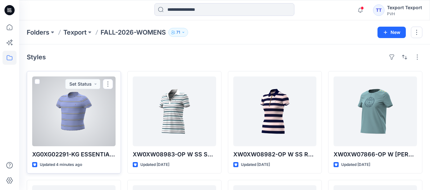  I want to click on div: PVH, so click(404, 14).